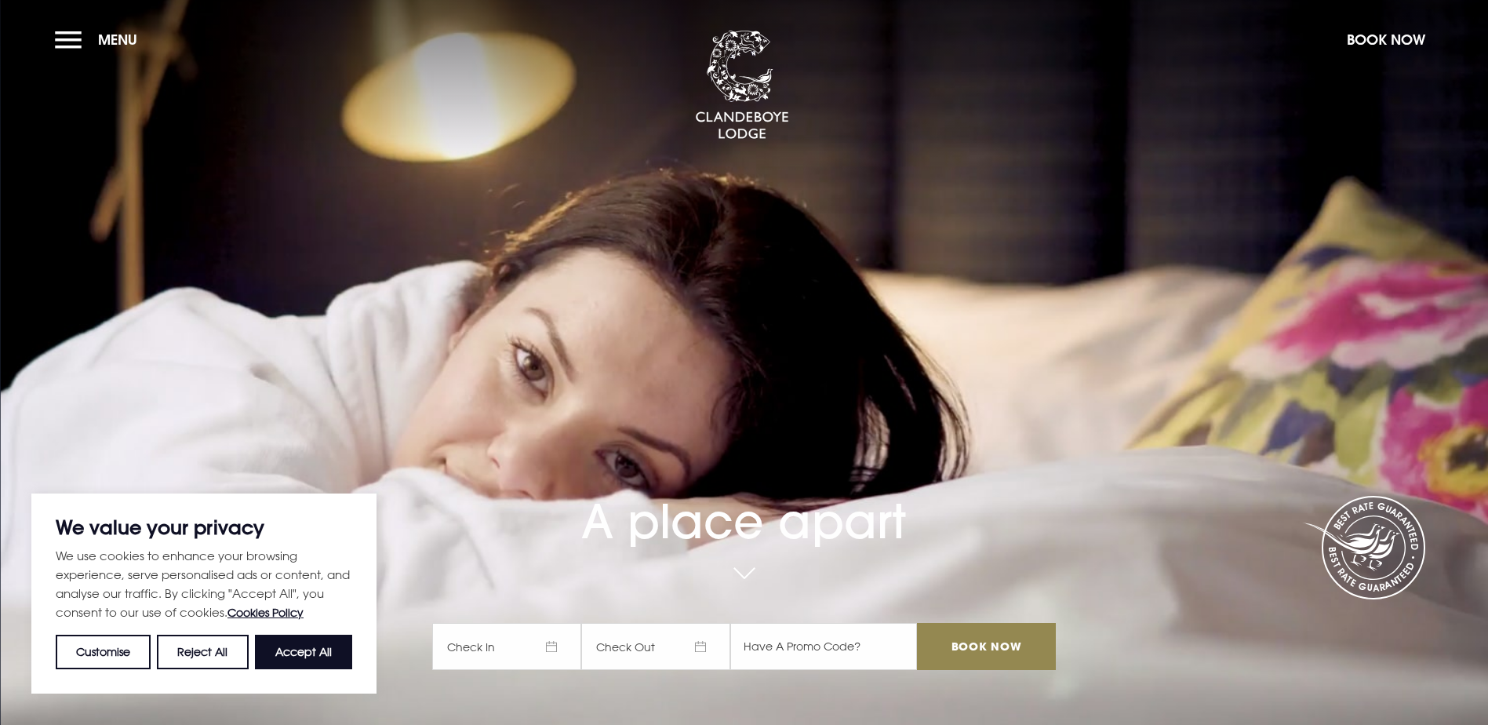  Describe the element at coordinates (202, 652) in the screenshot. I see `button: Reject All` at that location.